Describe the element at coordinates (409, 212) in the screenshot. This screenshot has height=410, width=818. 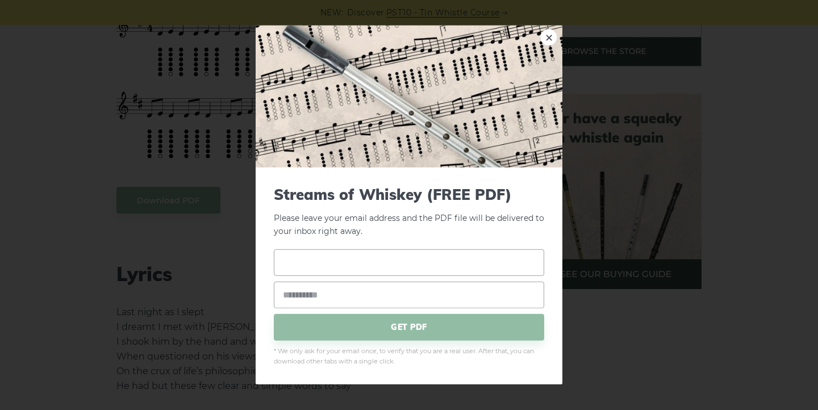
I see `p: Please leave your email address and the PDF file will be delivered to your inbox right away.` at that location.